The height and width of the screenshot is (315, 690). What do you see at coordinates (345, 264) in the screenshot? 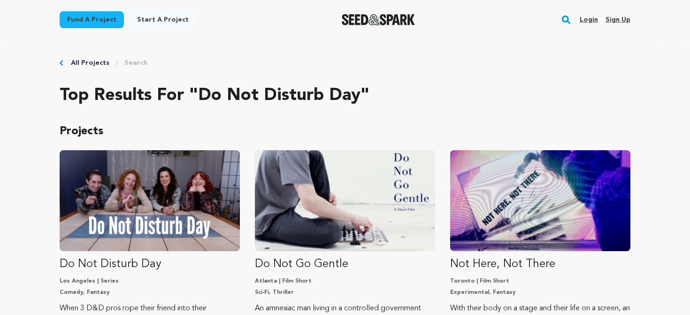
I see `p: Do Not Go Gentle` at bounding box center [345, 264].